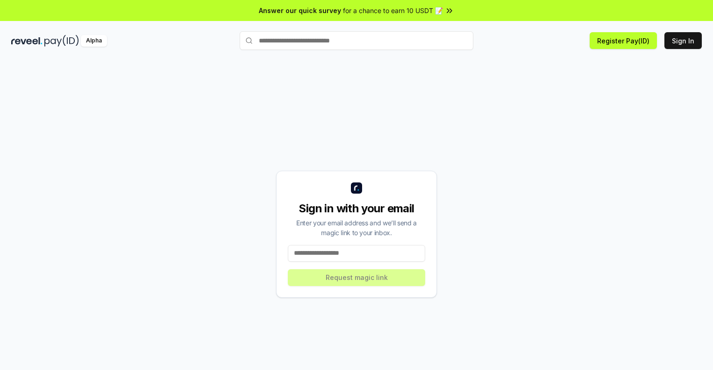 The height and width of the screenshot is (370, 713). What do you see at coordinates (94, 41) in the screenshot?
I see `div: Alpha` at bounding box center [94, 41].